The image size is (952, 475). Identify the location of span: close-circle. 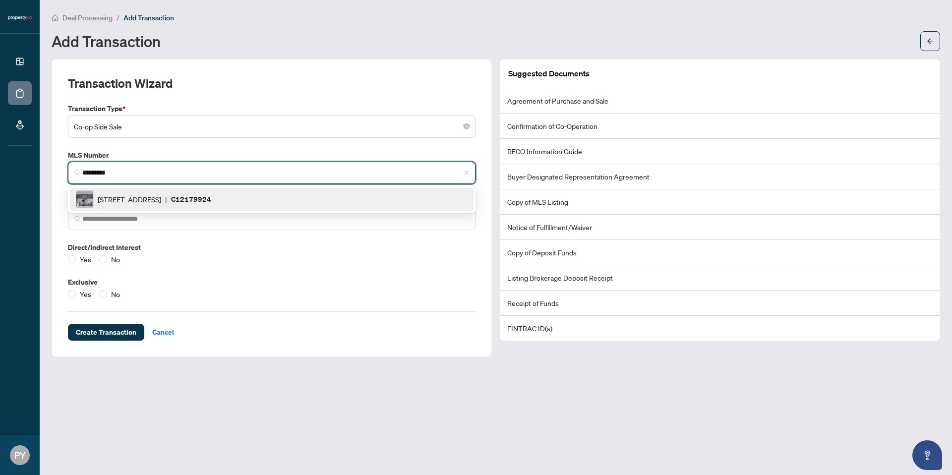
(467, 126).